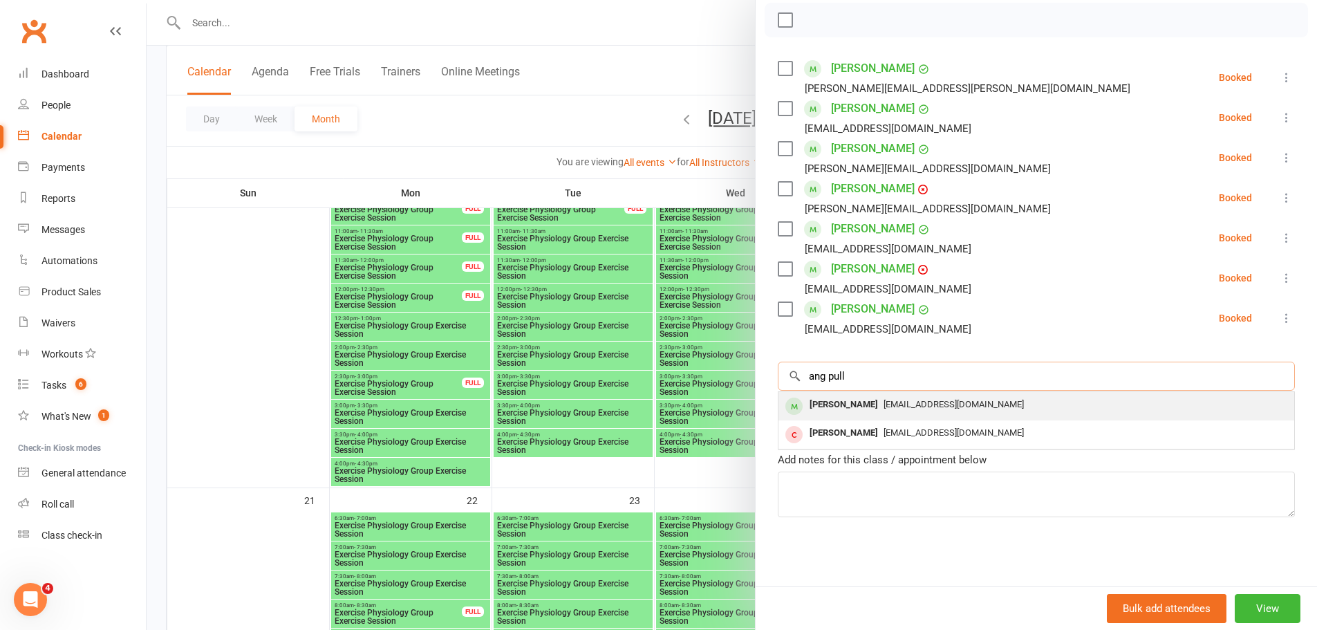 The width and height of the screenshot is (1317, 630). What do you see at coordinates (54, 385) in the screenshot?
I see `div: Tasks` at bounding box center [54, 385].